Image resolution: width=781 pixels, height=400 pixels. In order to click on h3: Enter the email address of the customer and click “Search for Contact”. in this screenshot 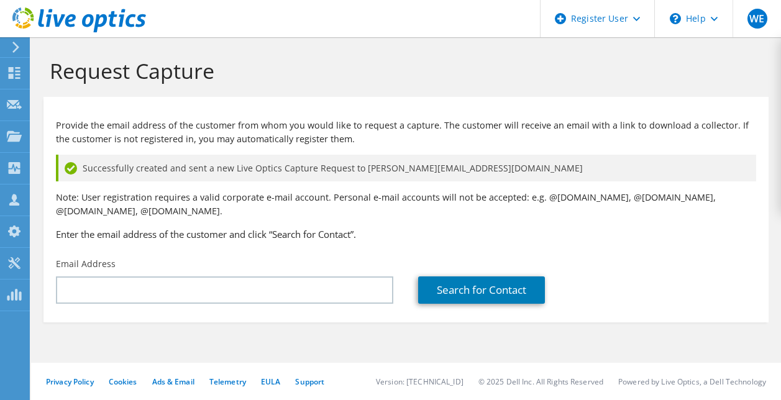, I will do `click(406, 234)`.